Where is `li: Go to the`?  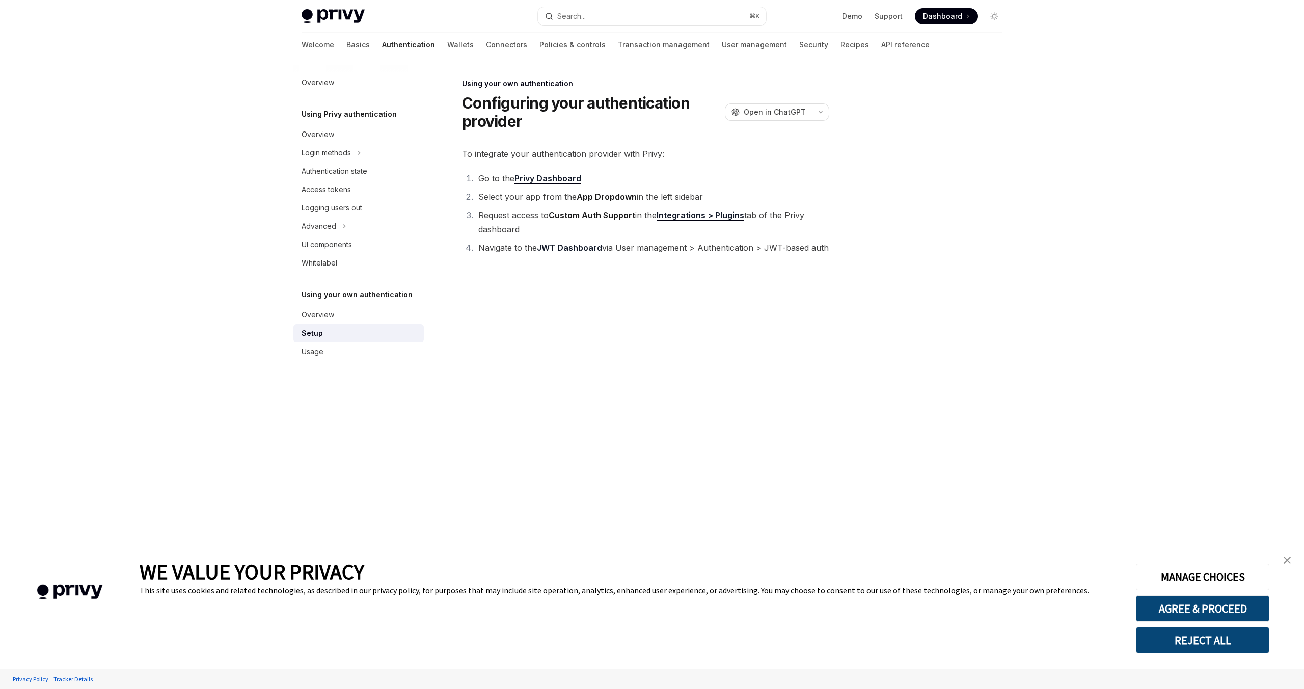
li: Go to the is located at coordinates (652, 178).